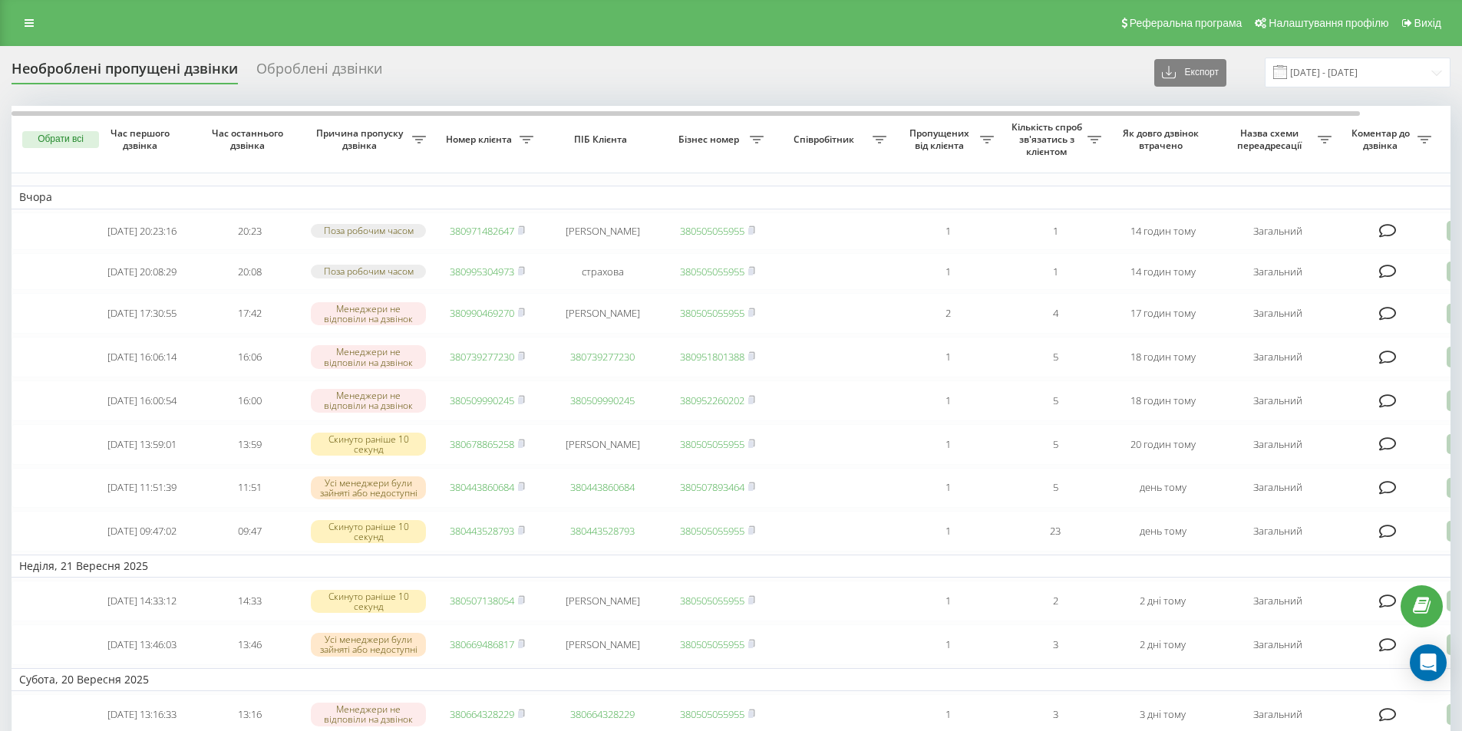  Describe the element at coordinates (249, 357) in the screenshot. I see `td: 16:06` at that location.